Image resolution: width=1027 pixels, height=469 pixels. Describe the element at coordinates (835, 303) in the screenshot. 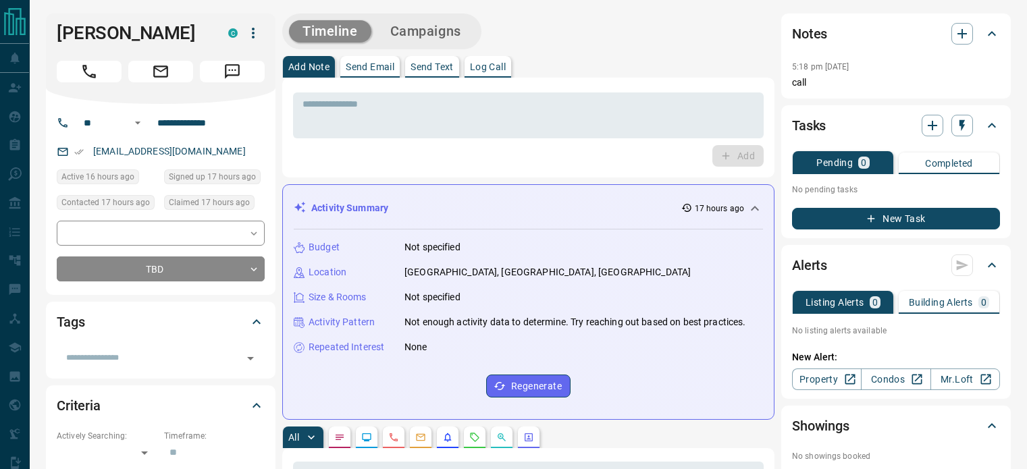

I see `p: Listing Alerts` at that location.